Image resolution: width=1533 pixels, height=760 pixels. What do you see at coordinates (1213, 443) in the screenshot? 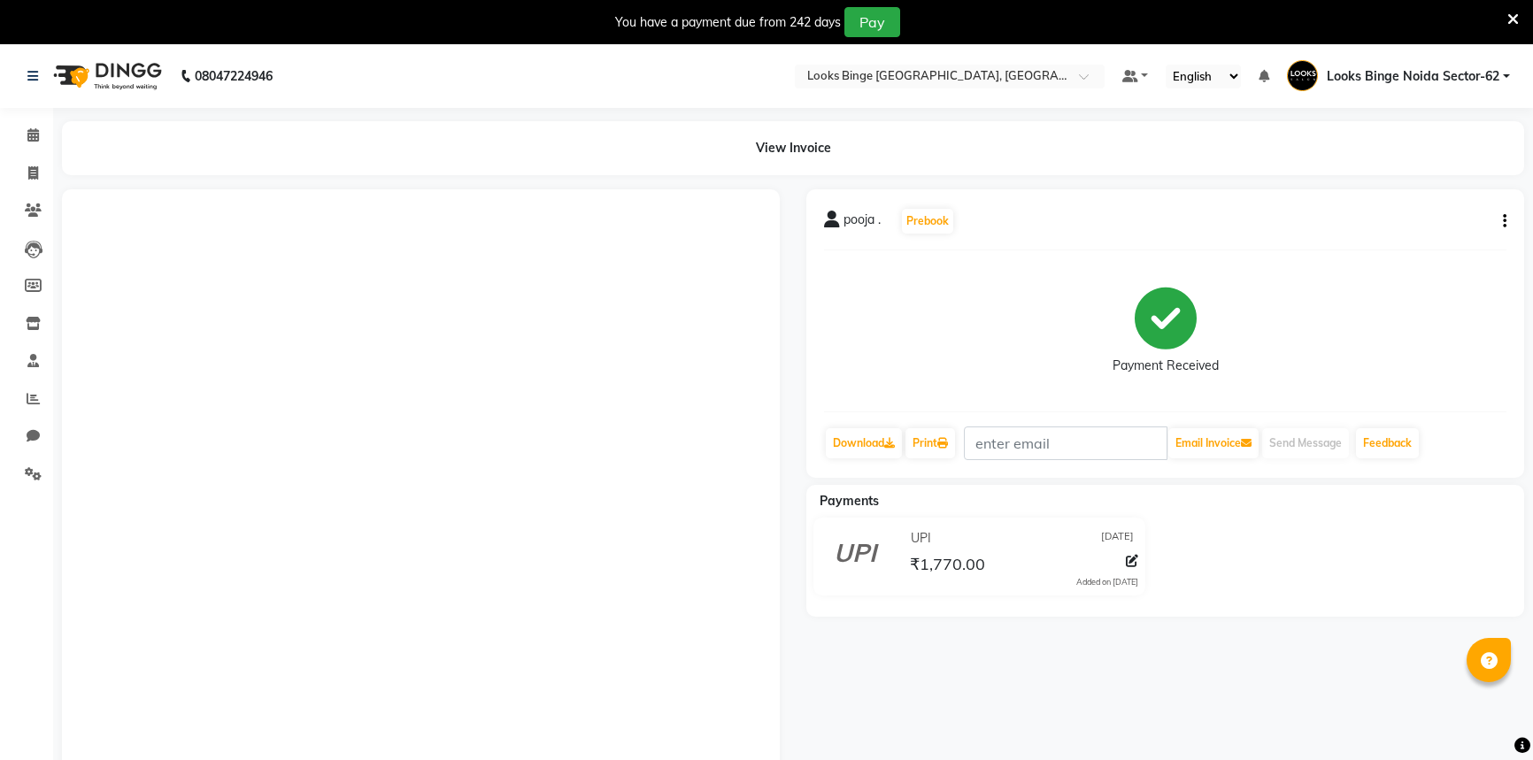
I see `button: Email Invoice` at bounding box center [1213, 443].